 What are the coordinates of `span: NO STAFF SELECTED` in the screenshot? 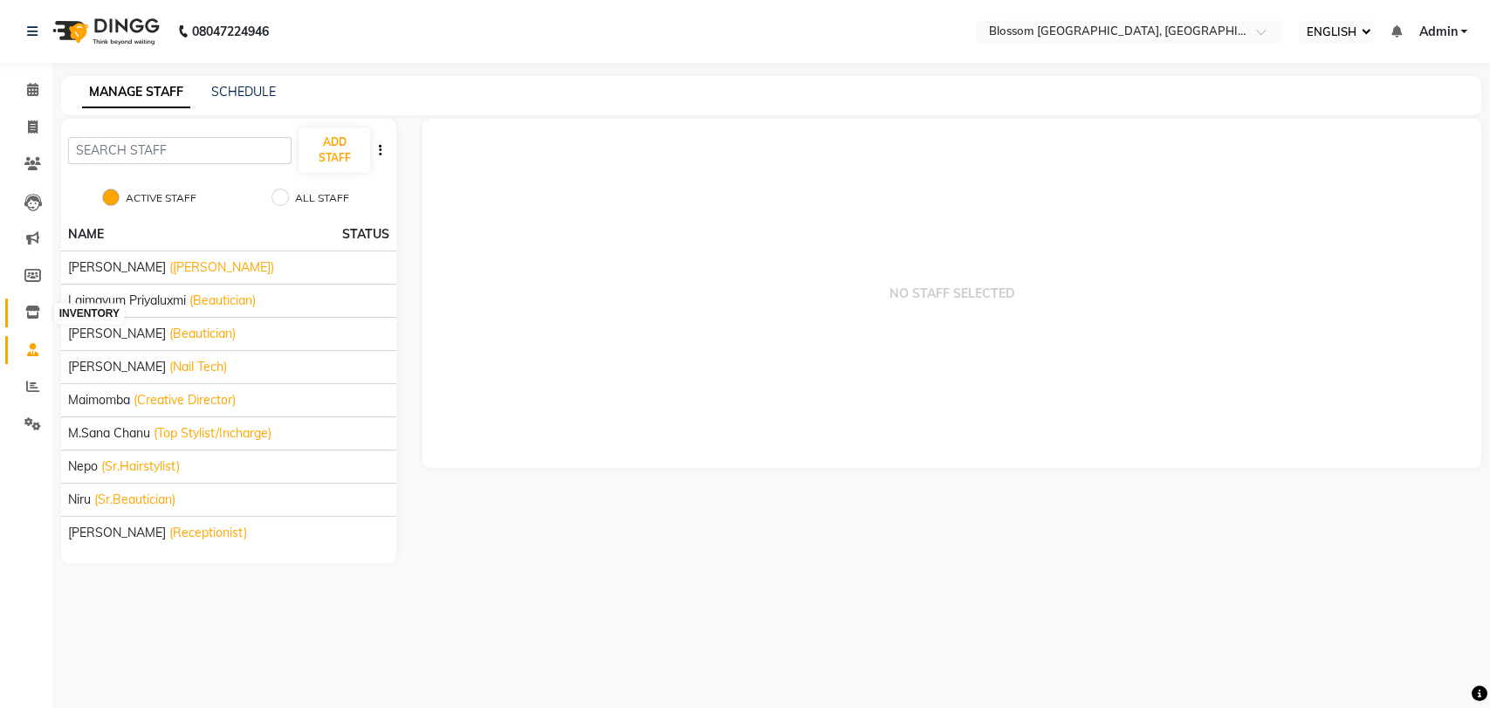 It's located at (951, 293).